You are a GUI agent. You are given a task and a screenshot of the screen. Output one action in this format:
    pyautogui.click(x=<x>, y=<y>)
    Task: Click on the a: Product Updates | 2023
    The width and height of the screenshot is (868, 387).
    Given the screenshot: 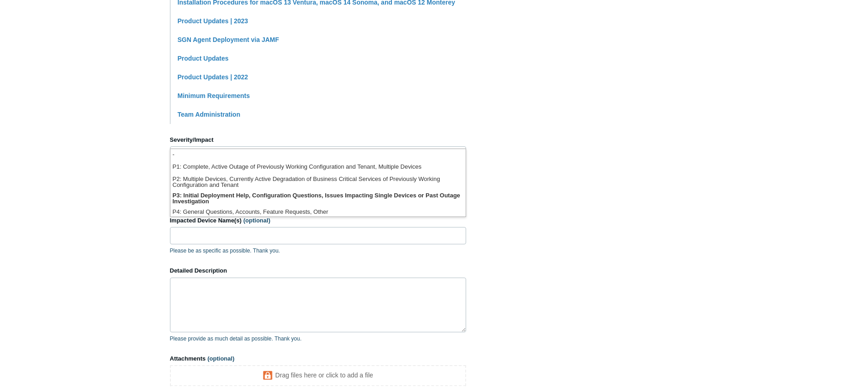 What is the action you would take?
    pyautogui.click(x=213, y=21)
    